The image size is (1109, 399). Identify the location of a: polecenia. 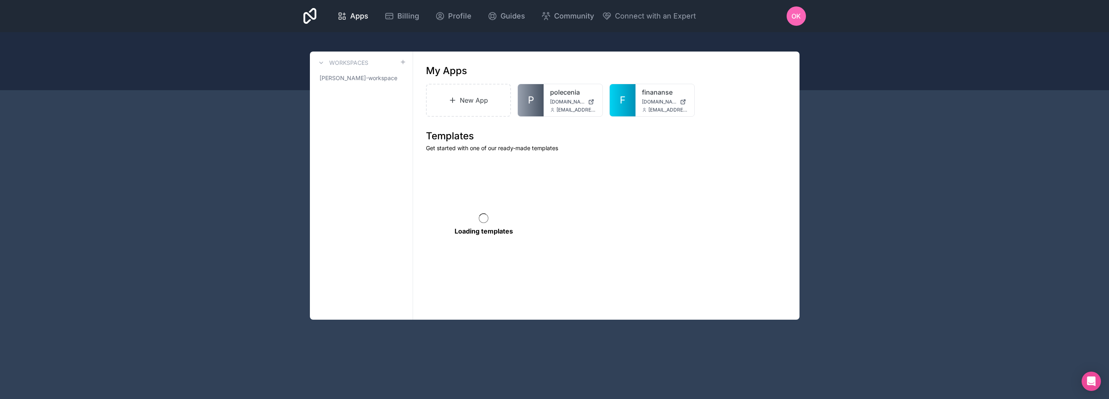
(573, 92).